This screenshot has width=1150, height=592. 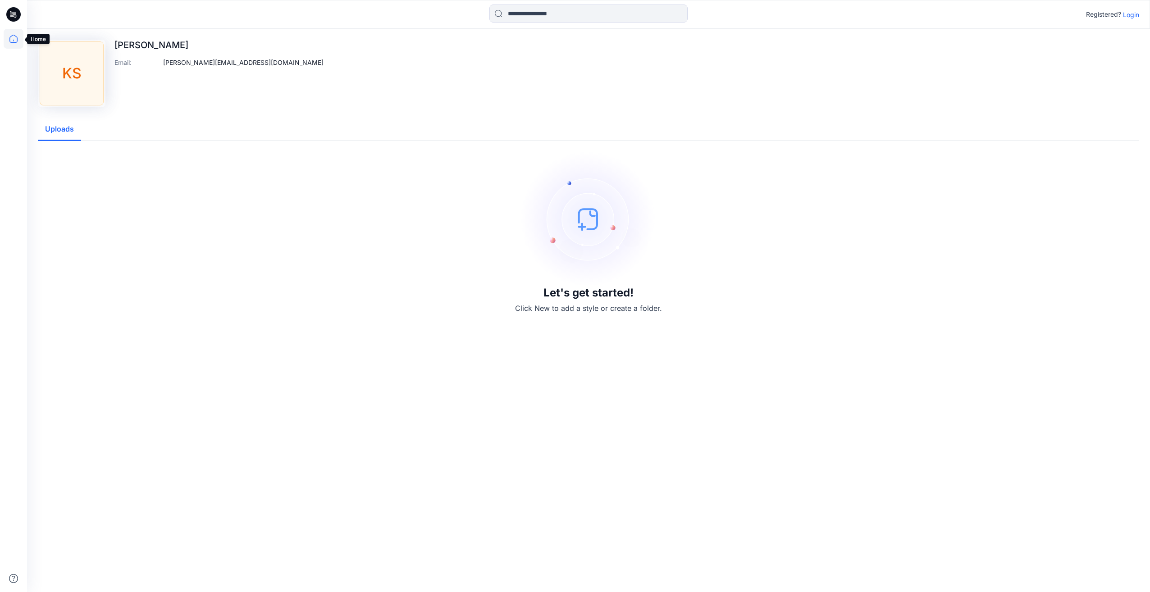 I want to click on p: Login, so click(x=1131, y=14).